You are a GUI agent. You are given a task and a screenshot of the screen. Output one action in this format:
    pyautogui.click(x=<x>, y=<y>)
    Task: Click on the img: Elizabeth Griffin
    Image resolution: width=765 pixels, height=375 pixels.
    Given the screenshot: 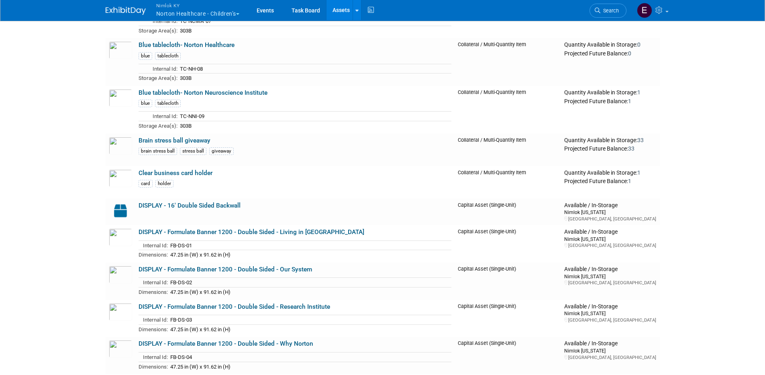 What is the action you would take?
    pyautogui.click(x=644, y=10)
    